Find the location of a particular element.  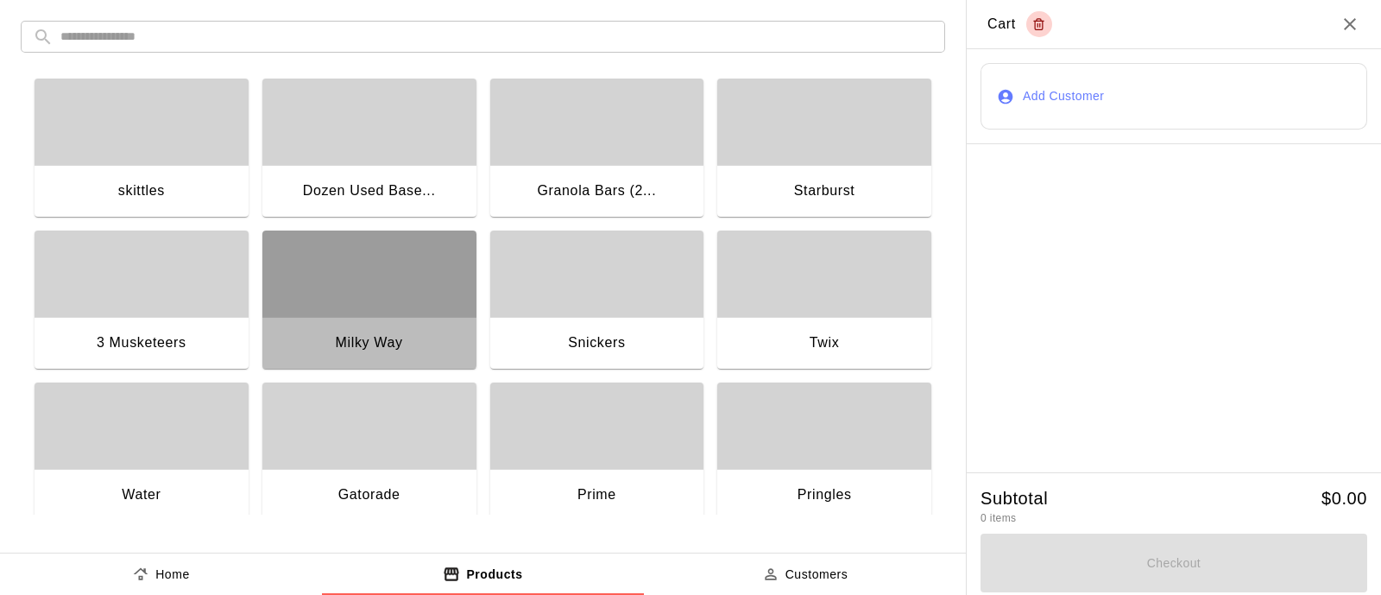

button: Add Customer is located at coordinates (1174, 97).